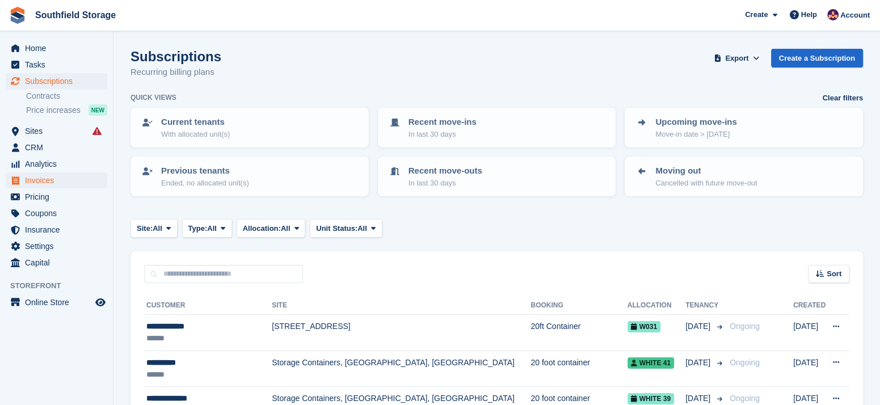  Describe the element at coordinates (271, 228) in the screenshot. I see `button: Allocation: All` at that location.